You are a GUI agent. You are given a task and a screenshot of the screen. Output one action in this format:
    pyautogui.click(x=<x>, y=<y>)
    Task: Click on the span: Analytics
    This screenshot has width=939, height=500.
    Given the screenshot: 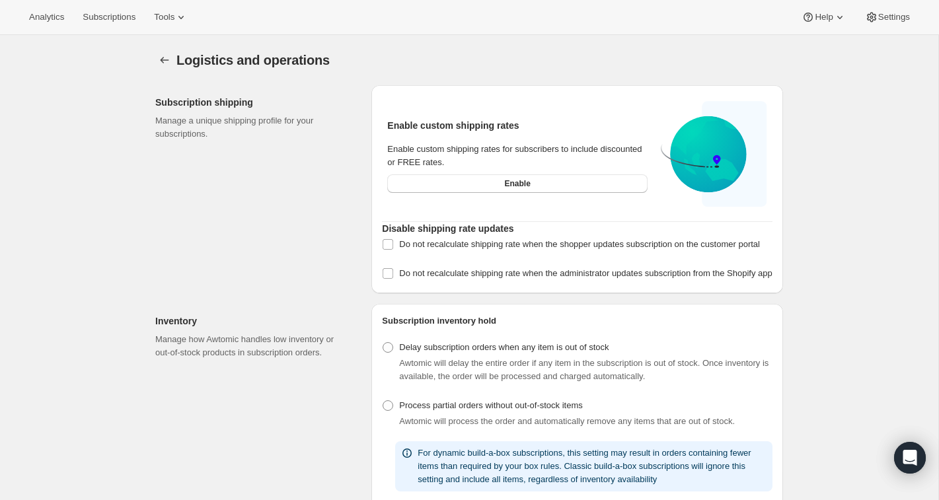 What is the action you would take?
    pyautogui.click(x=46, y=17)
    